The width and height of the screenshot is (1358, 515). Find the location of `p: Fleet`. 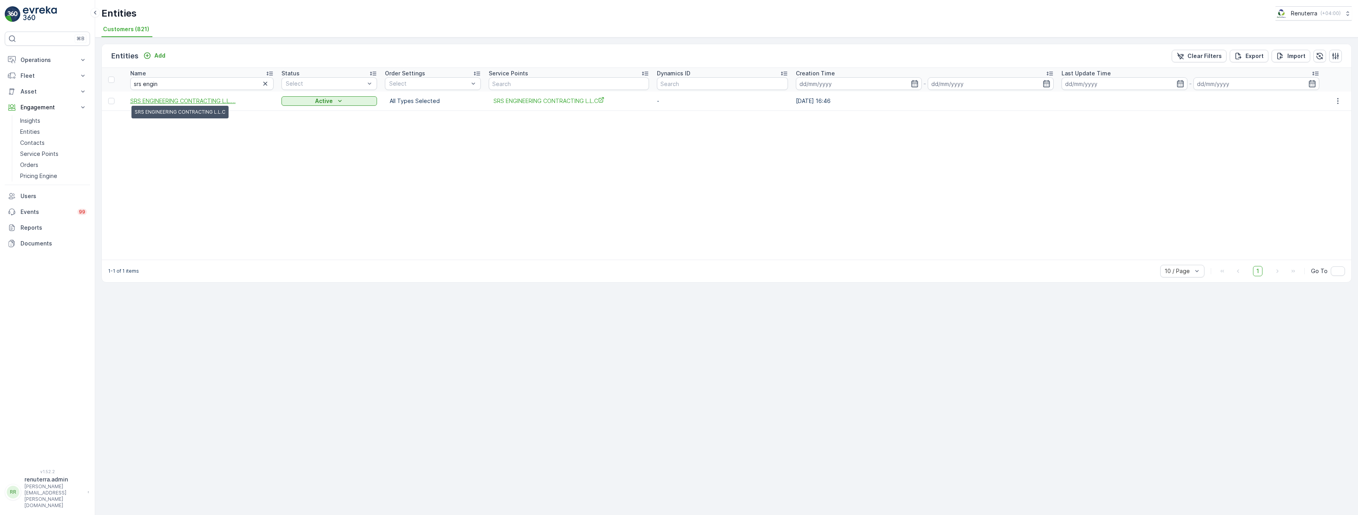

p: Fleet is located at coordinates (47, 76).